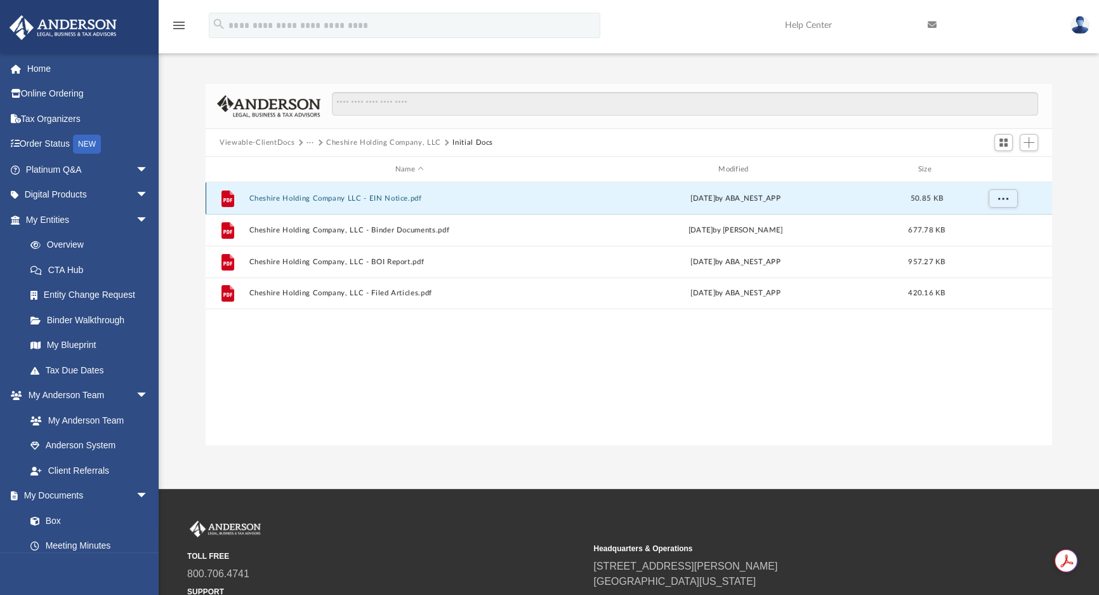 The image size is (1099, 595). I want to click on a: Digital Productsarrow_drop_down, so click(88, 195).